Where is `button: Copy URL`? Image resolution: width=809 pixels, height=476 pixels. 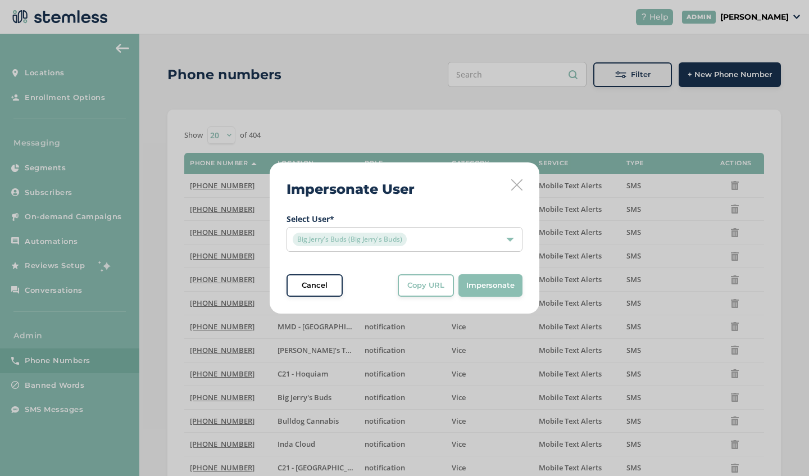
button: Copy URL is located at coordinates (426, 285).